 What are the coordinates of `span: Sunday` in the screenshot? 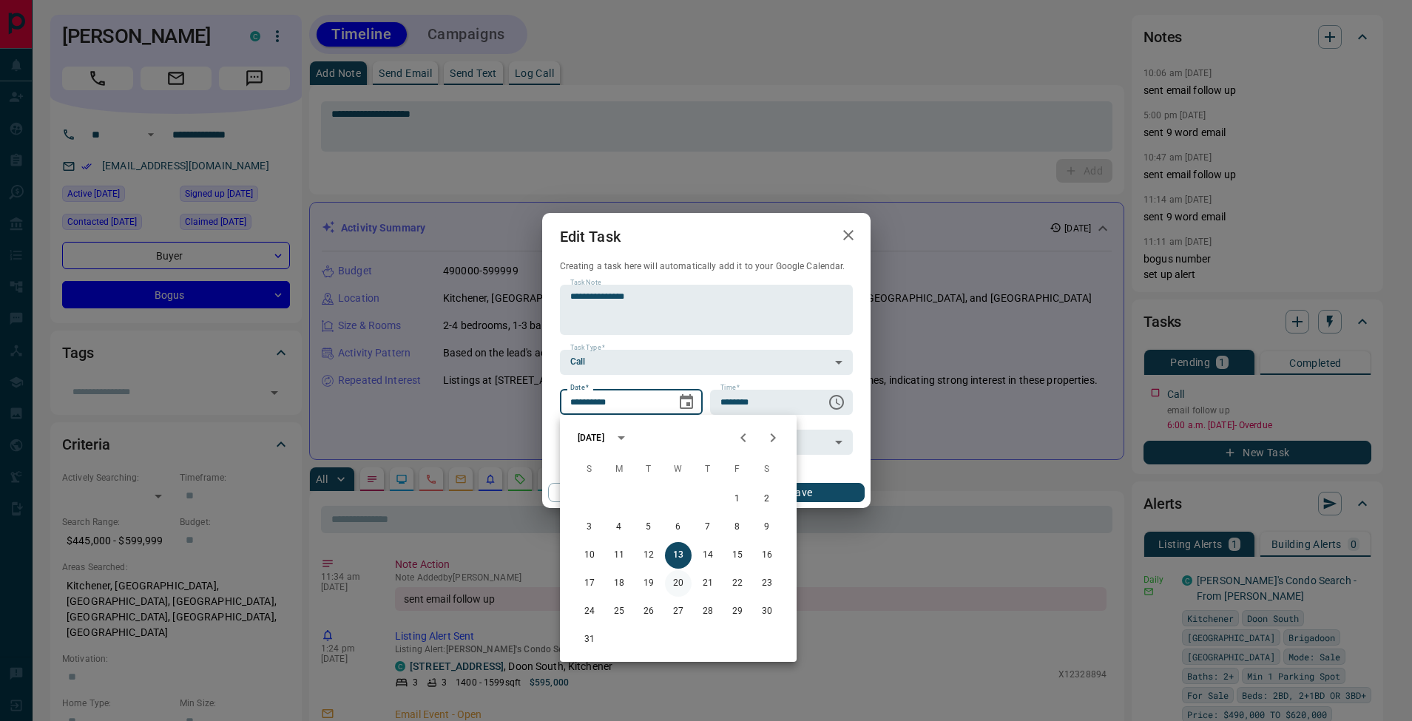 It's located at (589, 470).